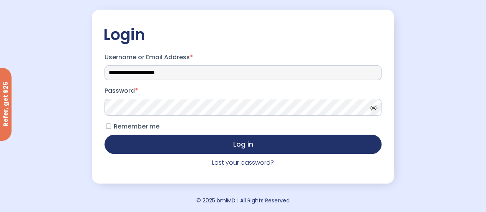 The height and width of the screenshot is (212, 486). What do you see at coordinates (136, 126) in the screenshot?
I see `span: Remember me` at bounding box center [136, 126].